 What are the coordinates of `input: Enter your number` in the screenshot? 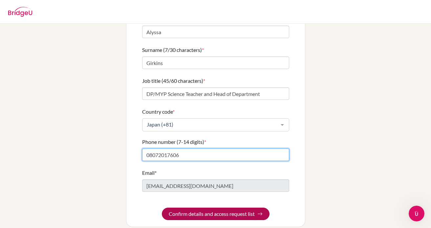 It's located at (216, 155).